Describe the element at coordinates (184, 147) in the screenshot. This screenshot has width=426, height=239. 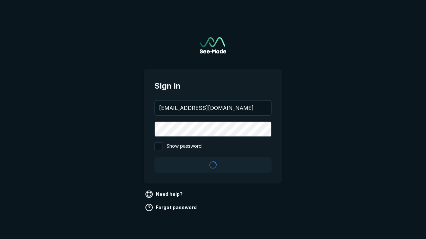
I see `span: Show password` at that location.